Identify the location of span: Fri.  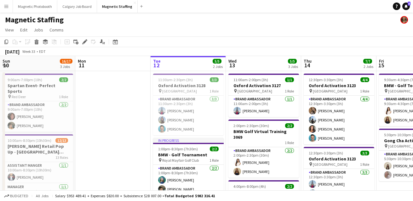
(382, 61).